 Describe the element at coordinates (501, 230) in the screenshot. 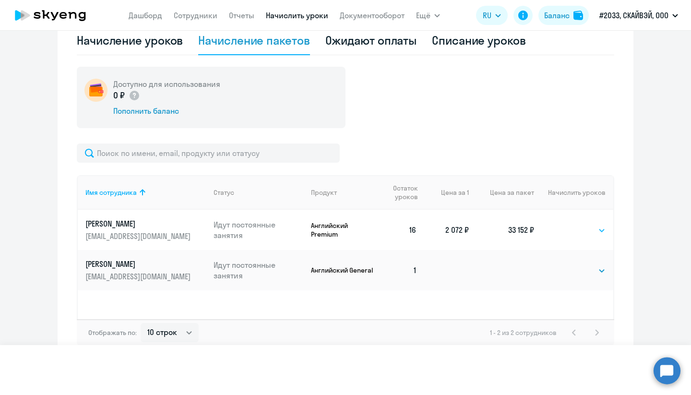

I see `td: 33 152 ₽` at that location.